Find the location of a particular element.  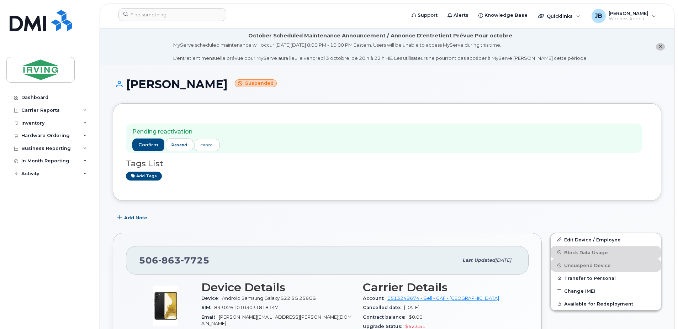

span: resend is located at coordinates (179, 145).